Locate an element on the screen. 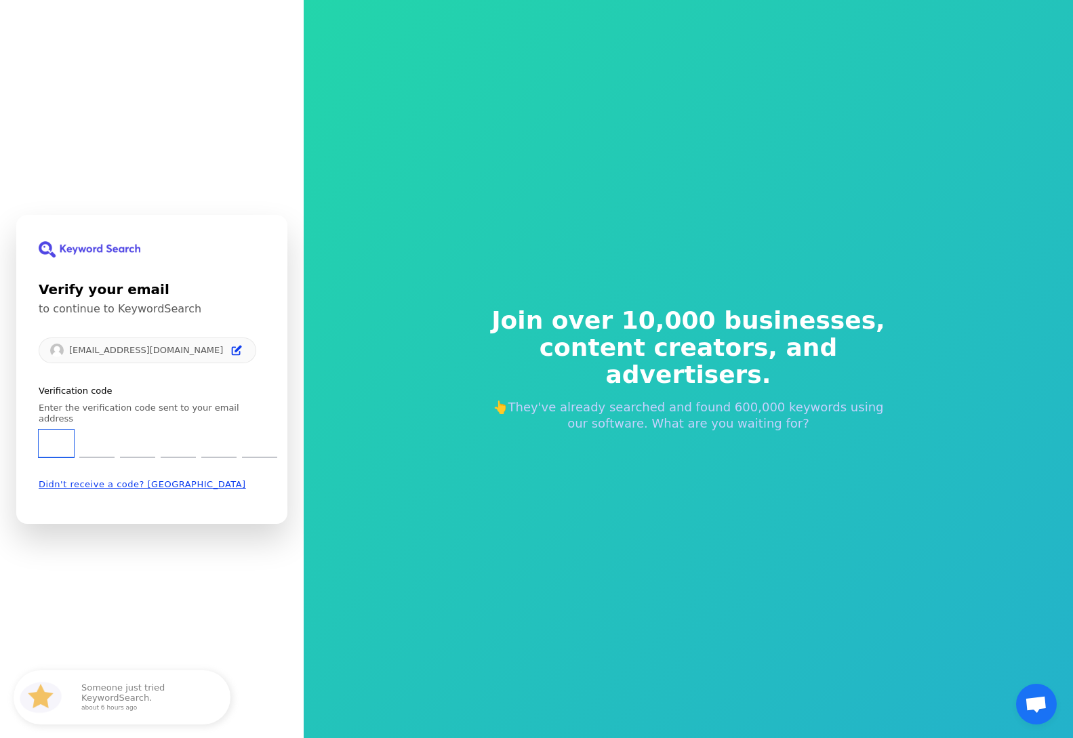  img: KeywordSearch is located at coordinates (89, 249).